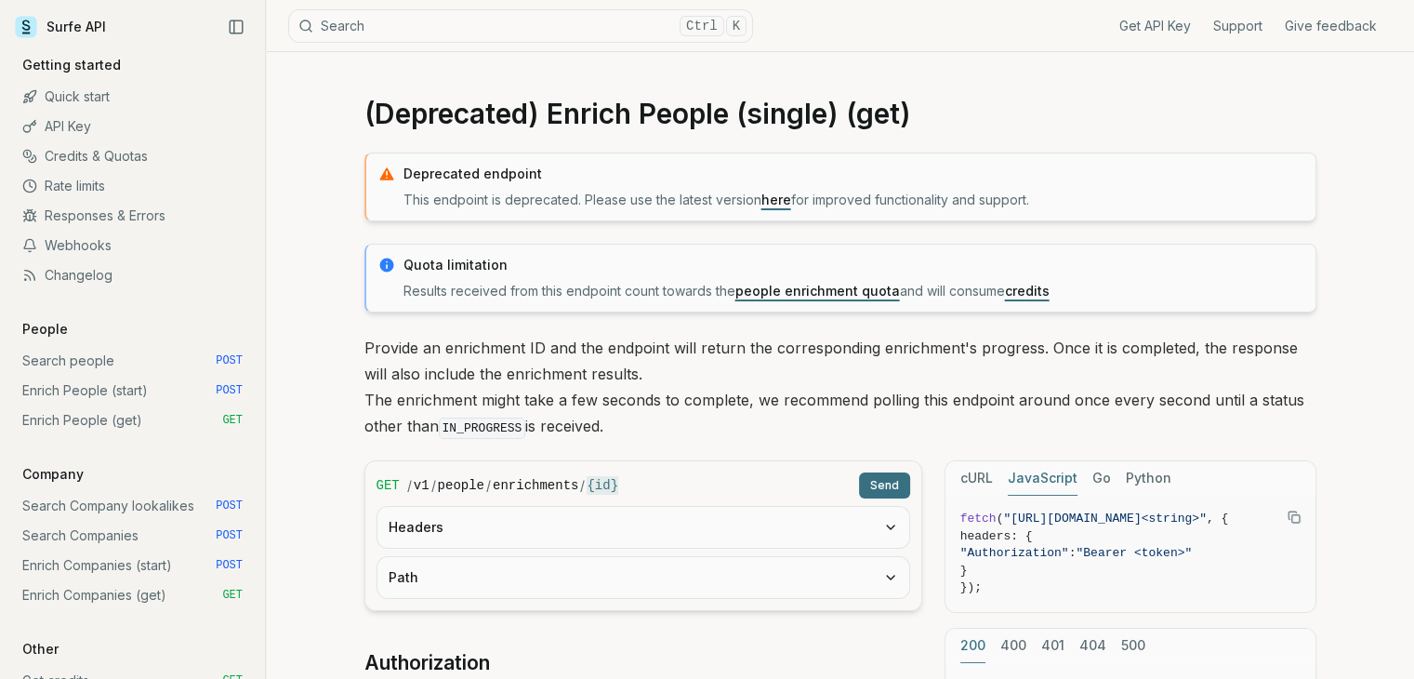 Image resolution: width=1414 pixels, height=679 pixels. What do you see at coordinates (841, 388) in the screenshot?
I see `p: Provide an enrichment ID and the endpoint will return the corresponding enrichment's progress. On...` at bounding box center [841, 388].